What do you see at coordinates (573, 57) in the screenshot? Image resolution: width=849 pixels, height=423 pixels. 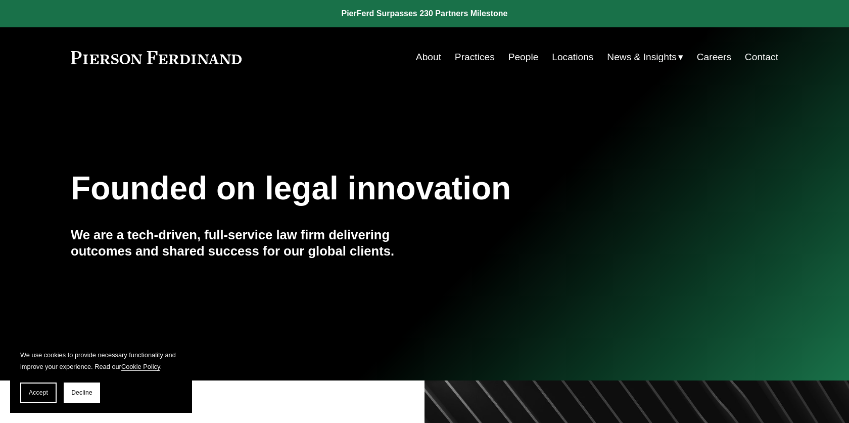 I see `a: Locations` at bounding box center [573, 57].